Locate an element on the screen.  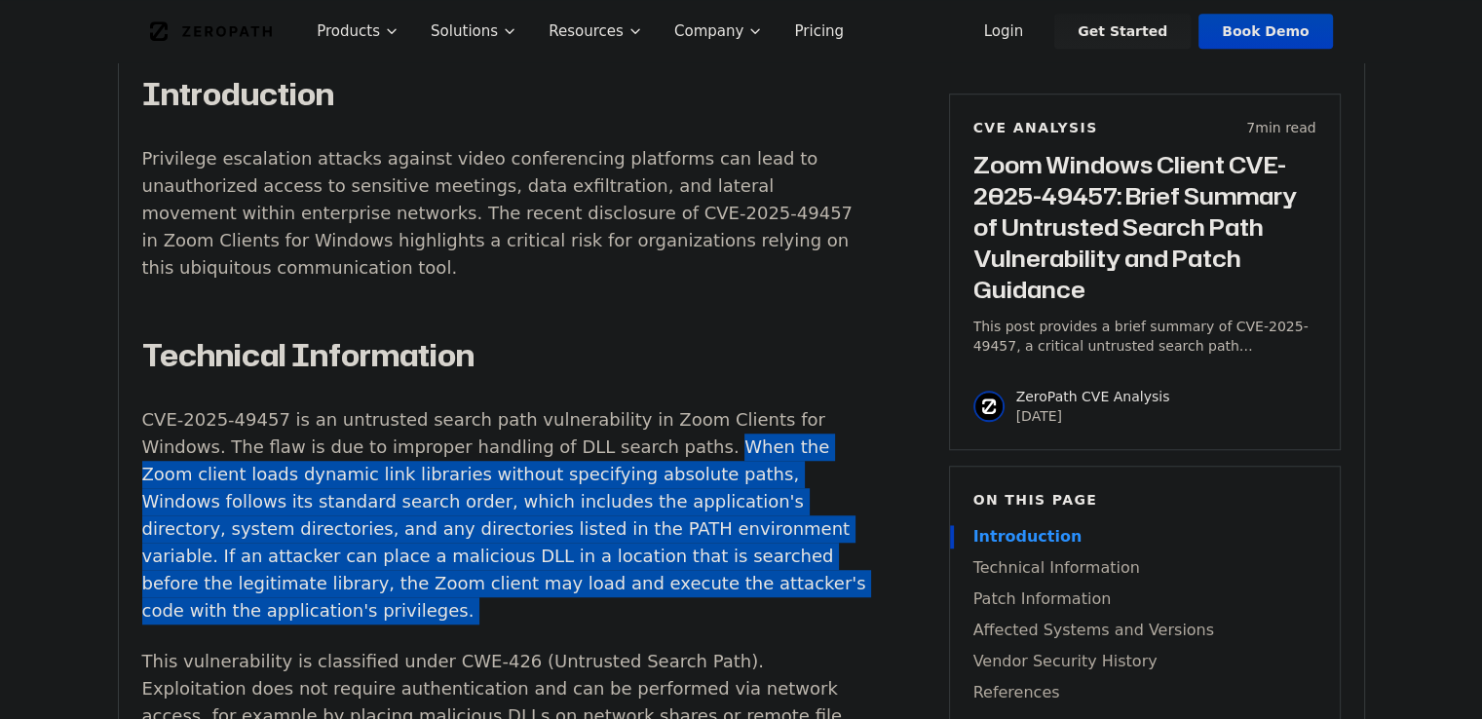
a: Book Demo is located at coordinates (1265, 31).